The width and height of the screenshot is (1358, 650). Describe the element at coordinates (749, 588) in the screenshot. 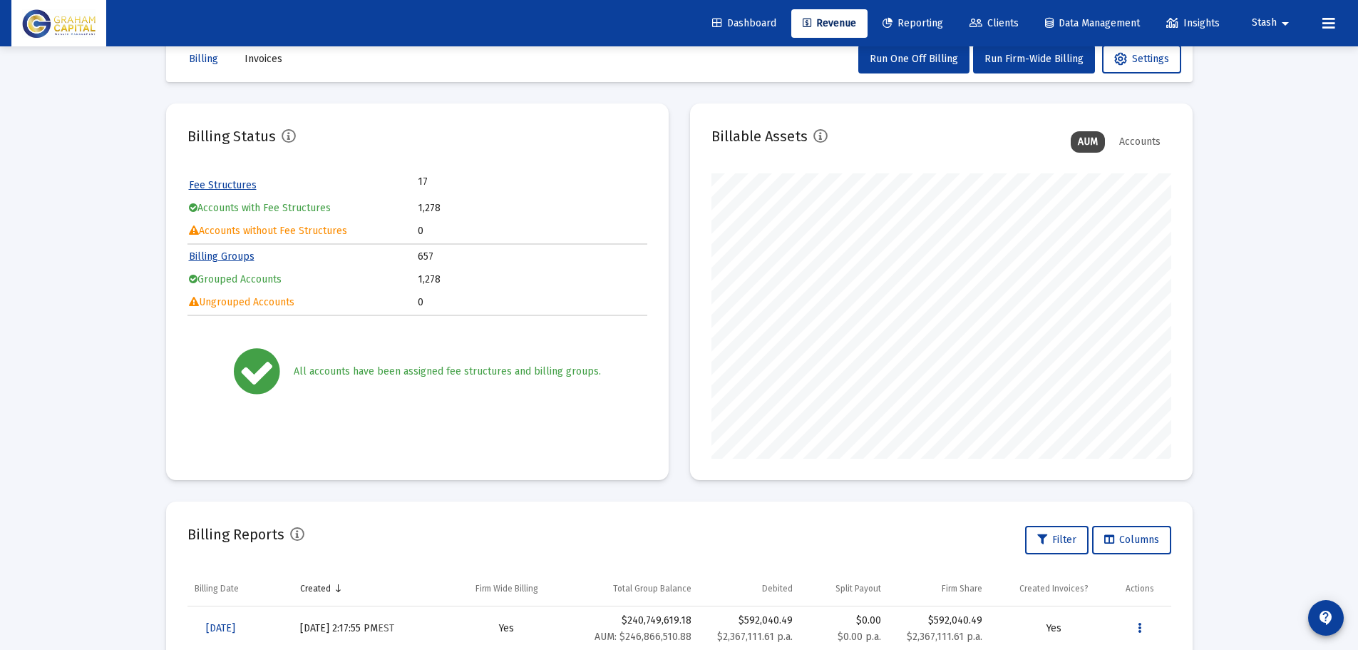

I see `td: Column Debited` at that location.